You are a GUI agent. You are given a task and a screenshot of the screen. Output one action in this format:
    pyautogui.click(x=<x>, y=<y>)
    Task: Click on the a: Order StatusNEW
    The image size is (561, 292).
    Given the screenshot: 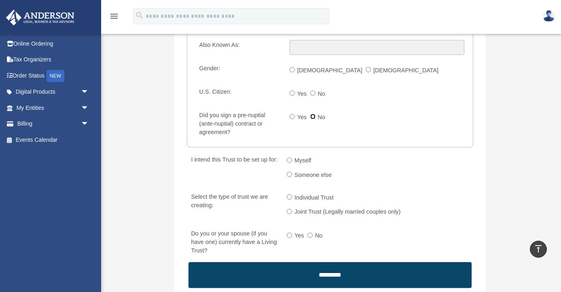 What is the action you would take?
    pyautogui.click(x=53, y=76)
    